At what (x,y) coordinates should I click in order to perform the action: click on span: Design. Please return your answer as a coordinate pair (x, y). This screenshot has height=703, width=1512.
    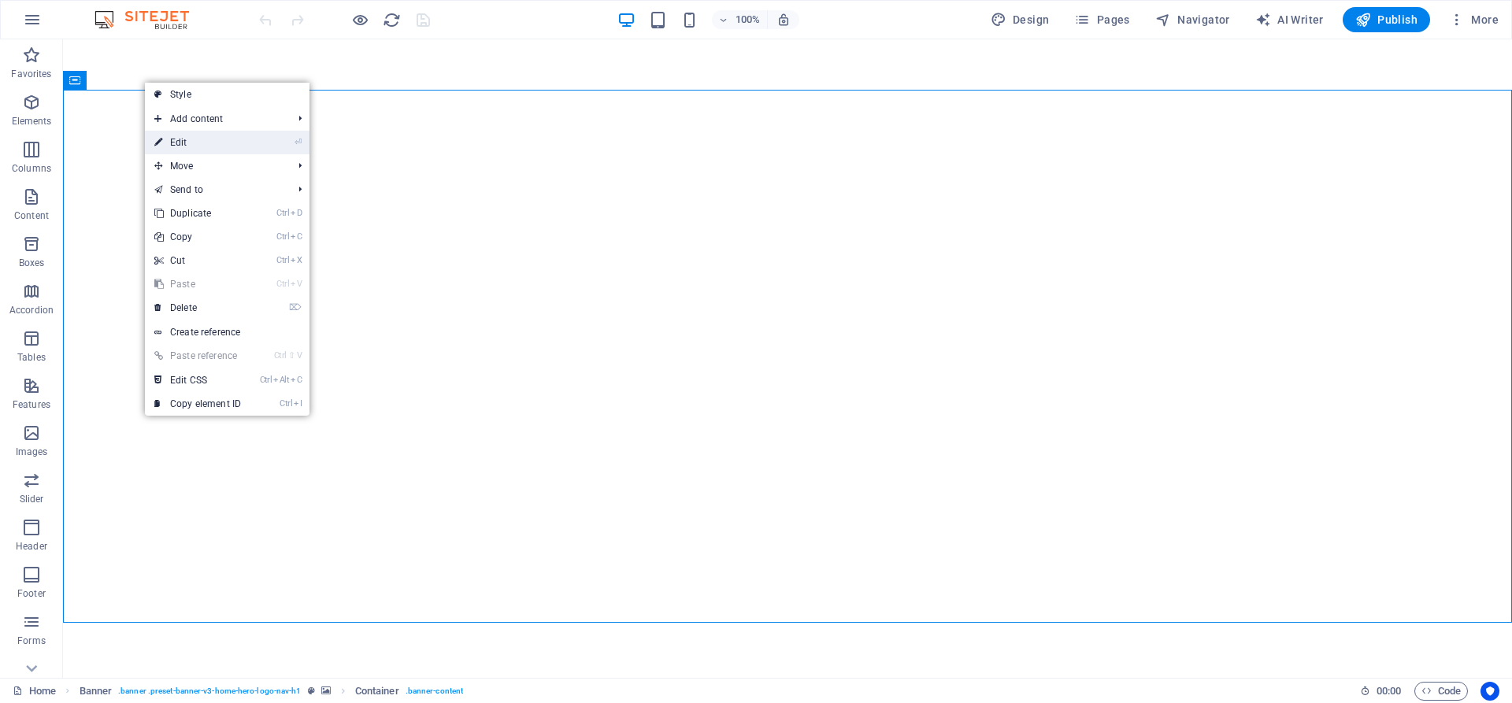
    Looking at the image, I should click on (1020, 20).